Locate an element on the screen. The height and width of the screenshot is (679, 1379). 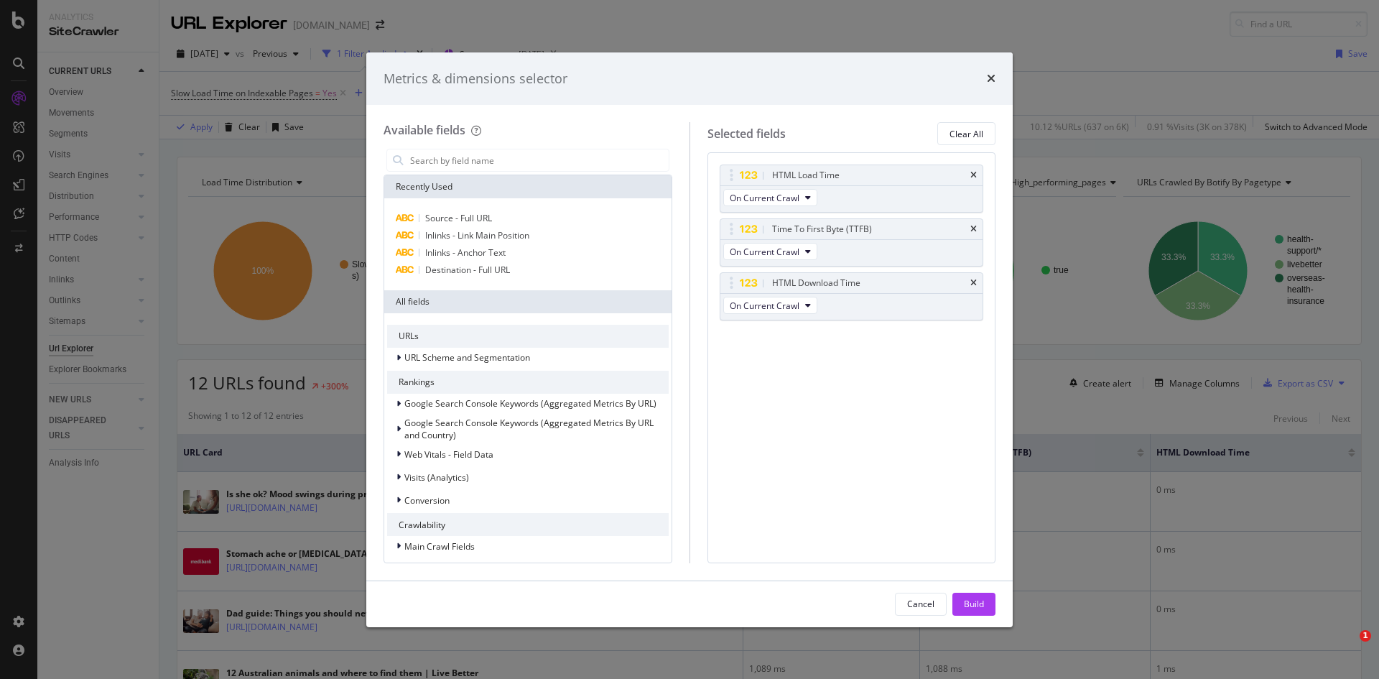
span: Google Search Console Keywords (Aggregated Metrics By URL) is located at coordinates (530, 403).